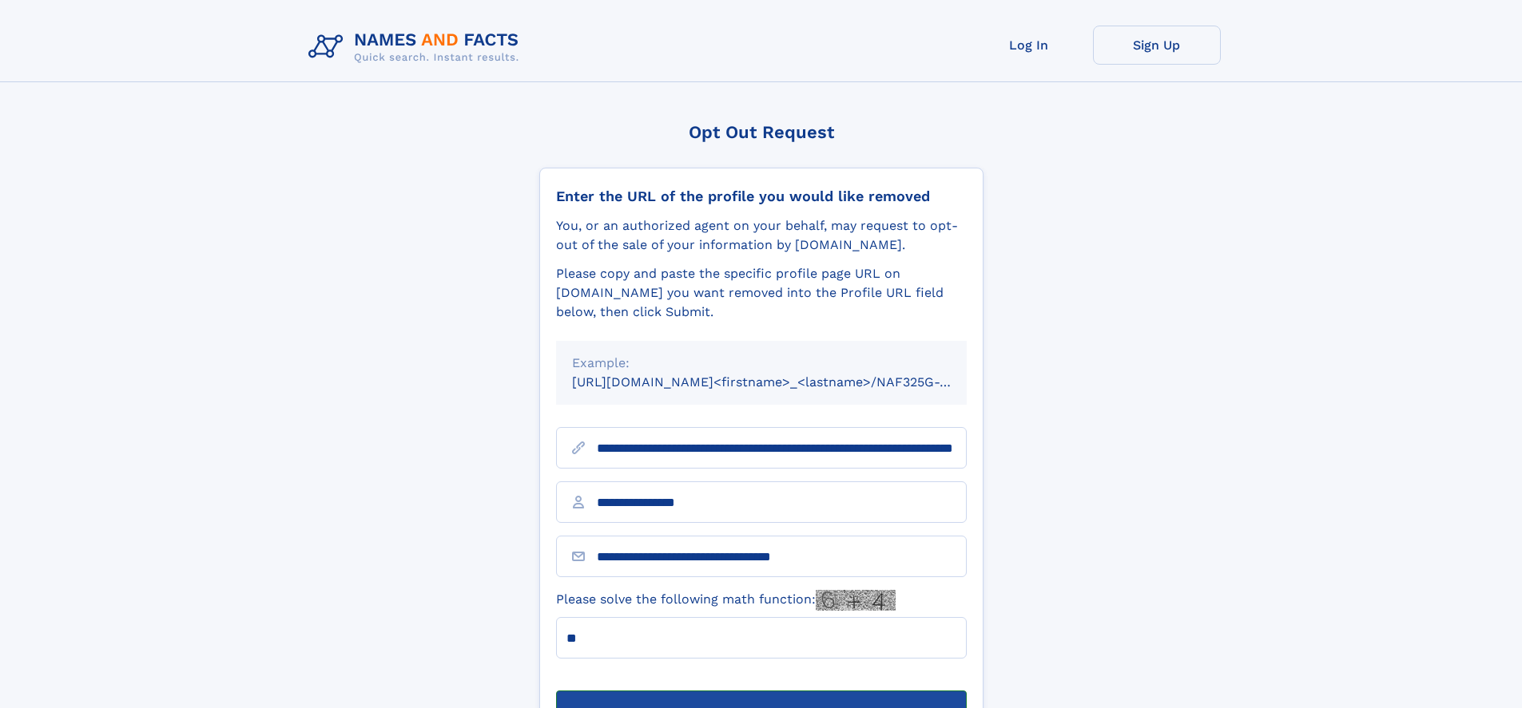 The width and height of the screenshot is (1522, 708). I want to click on label: Please solve the following math function:, so click(725, 601).